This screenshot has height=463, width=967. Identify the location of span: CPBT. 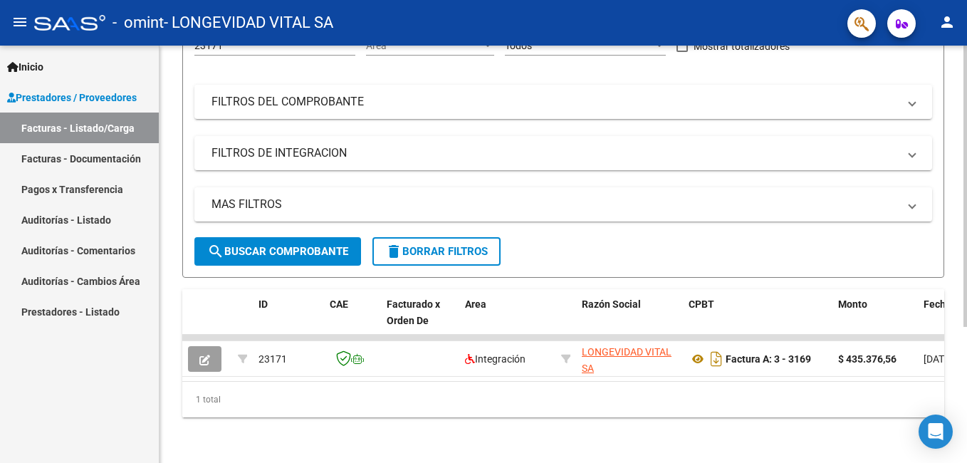
(701, 304).